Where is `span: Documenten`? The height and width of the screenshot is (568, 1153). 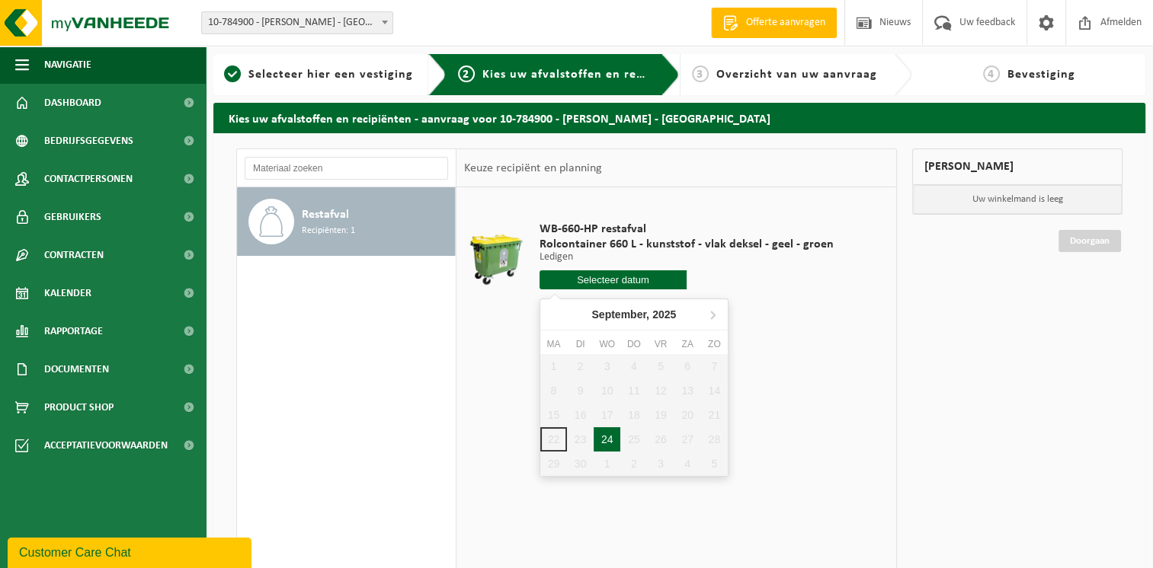 span: Documenten is located at coordinates (76, 370).